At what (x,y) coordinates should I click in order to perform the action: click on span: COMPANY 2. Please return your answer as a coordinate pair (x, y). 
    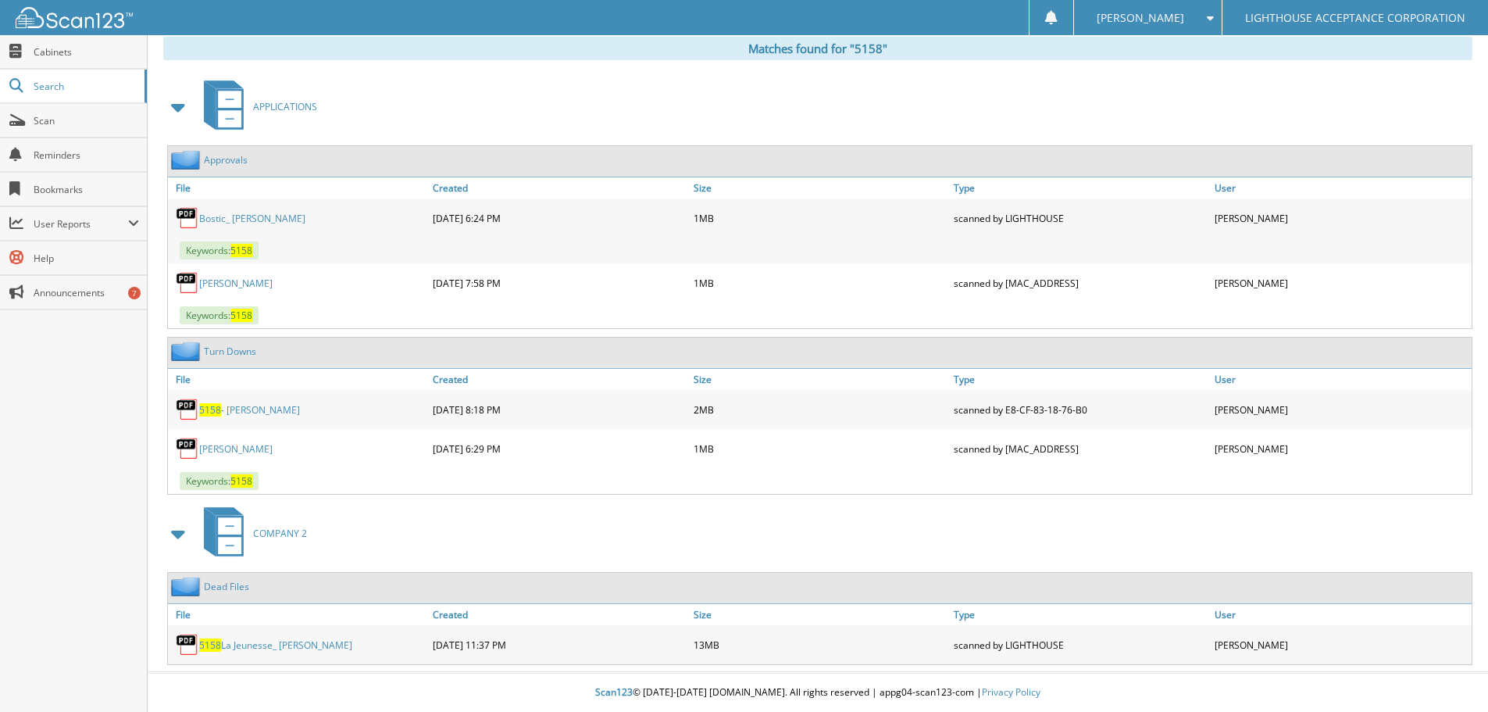
    Looking at the image, I should click on (280, 533).